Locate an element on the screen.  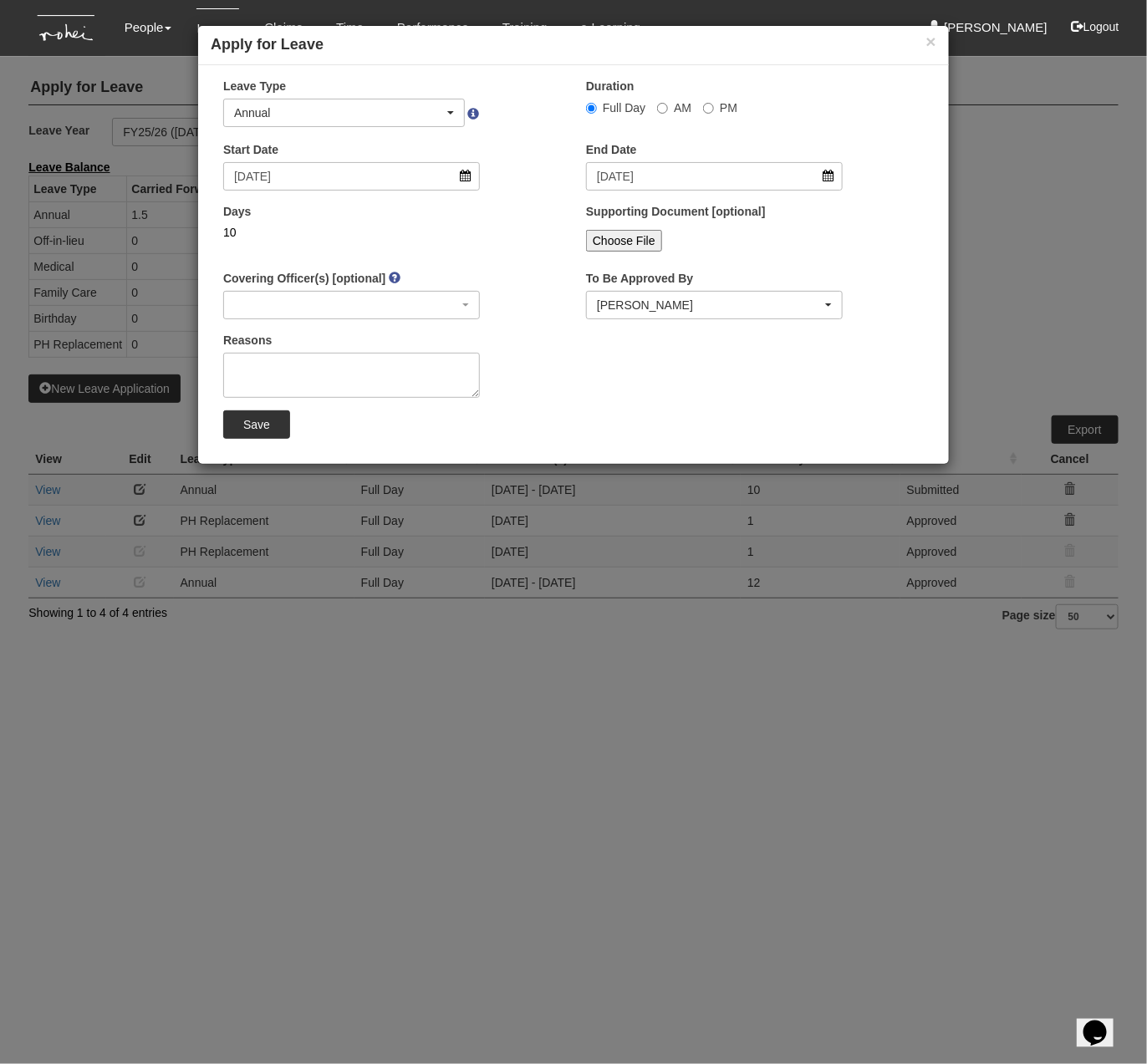
label: End Date is located at coordinates (611, 150).